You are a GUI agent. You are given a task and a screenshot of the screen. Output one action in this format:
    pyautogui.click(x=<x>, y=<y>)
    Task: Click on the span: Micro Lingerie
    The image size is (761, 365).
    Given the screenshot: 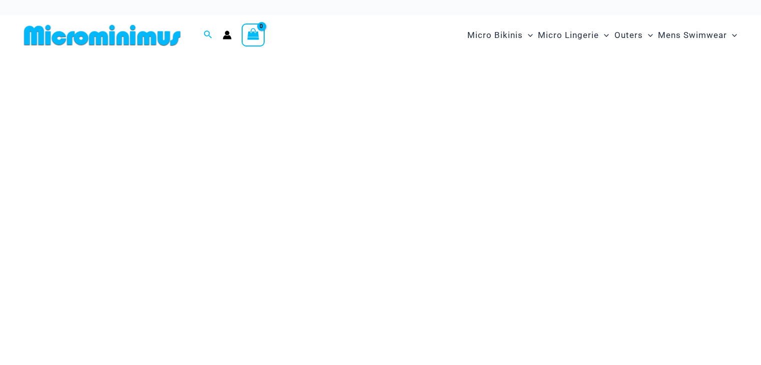 What is the action you would take?
    pyautogui.click(x=569, y=35)
    